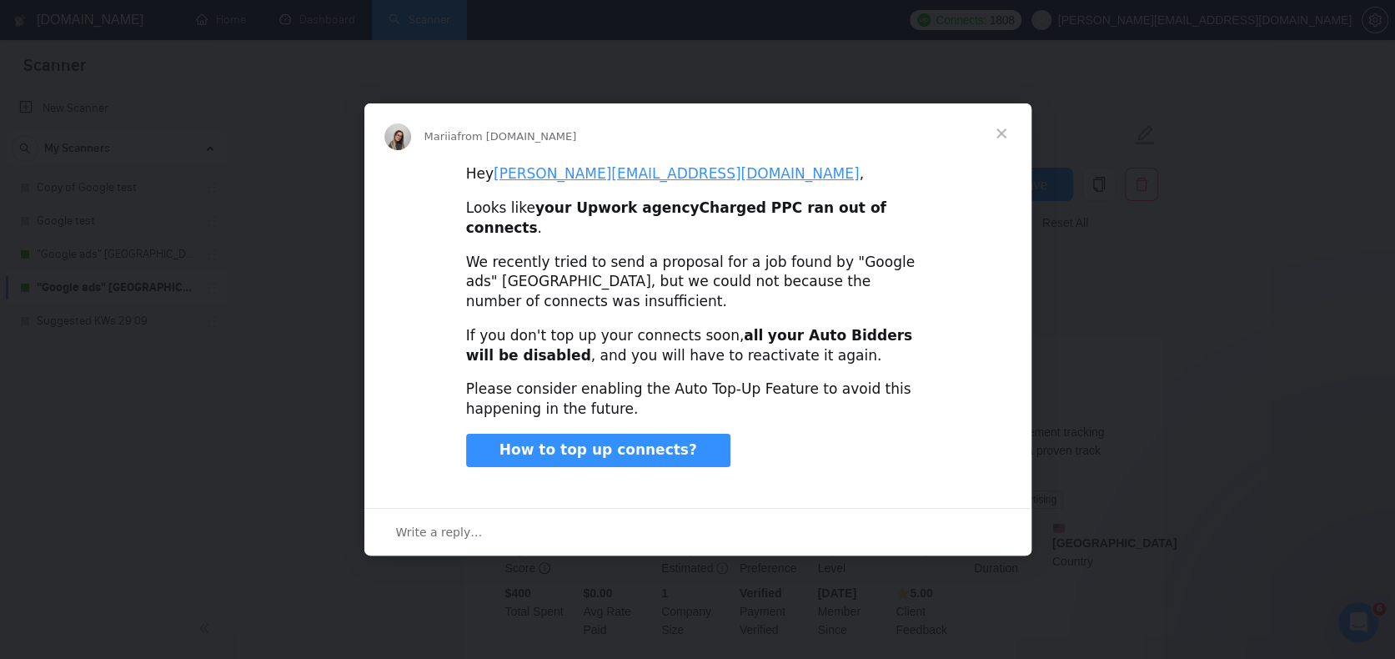 This screenshot has height=659, width=1395. What do you see at coordinates (689, 345) in the screenshot?
I see `b: your Auto Bidders will be disabled` at bounding box center [689, 345].